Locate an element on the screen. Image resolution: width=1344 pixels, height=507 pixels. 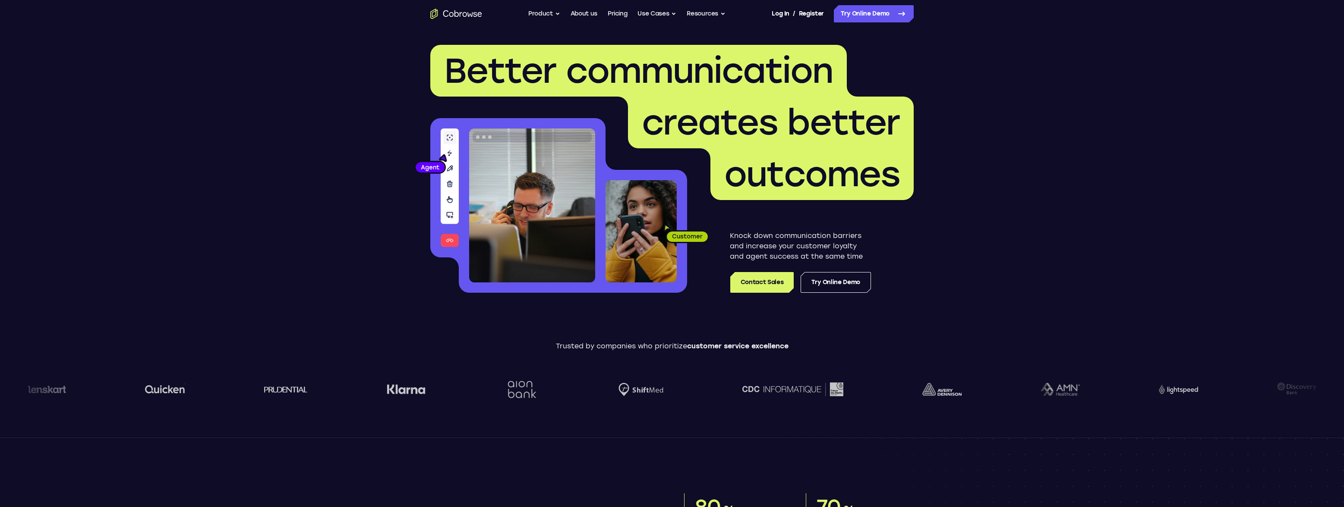
img: Lightspeed is located at coordinates (1165, 389).